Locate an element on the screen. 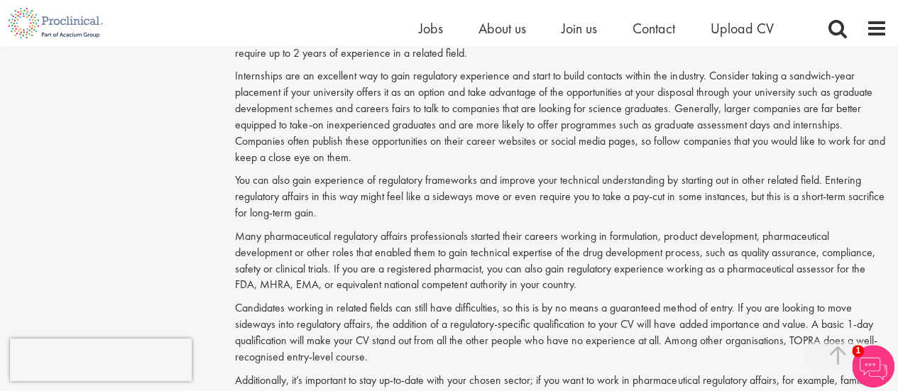  img: Chatbot is located at coordinates (873, 366).